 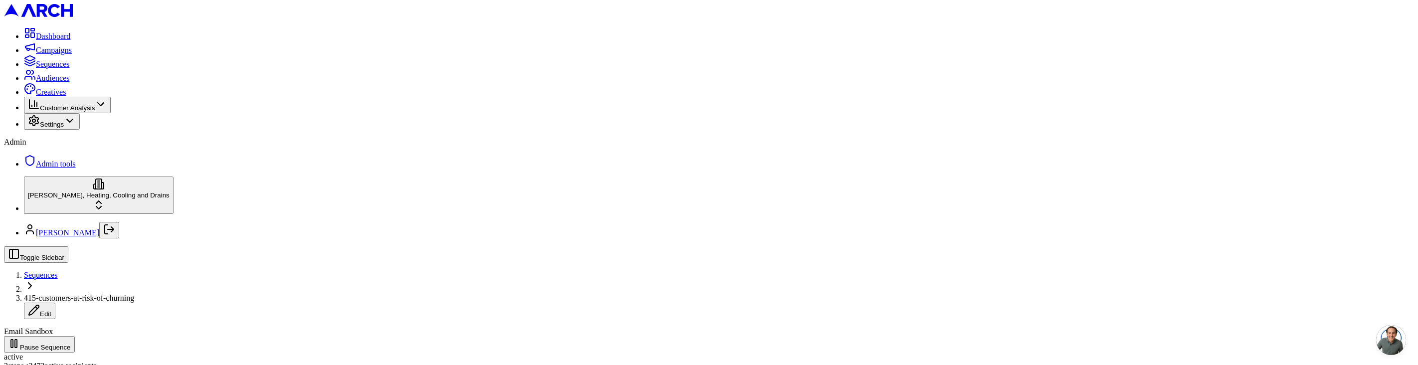 What do you see at coordinates (36, 254) in the screenshot?
I see `button: Toggle Sidebar` at bounding box center [36, 254].